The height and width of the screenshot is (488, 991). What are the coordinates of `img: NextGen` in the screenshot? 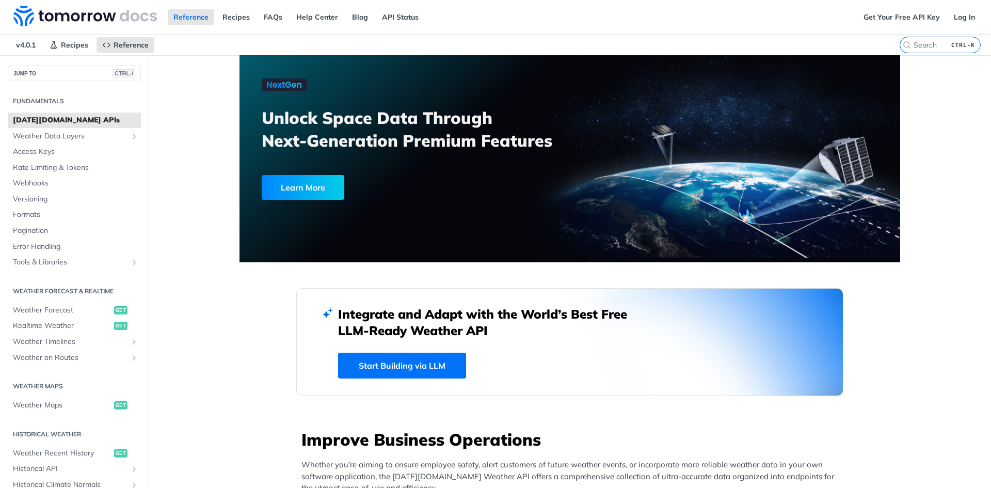 It's located at (284, 85).